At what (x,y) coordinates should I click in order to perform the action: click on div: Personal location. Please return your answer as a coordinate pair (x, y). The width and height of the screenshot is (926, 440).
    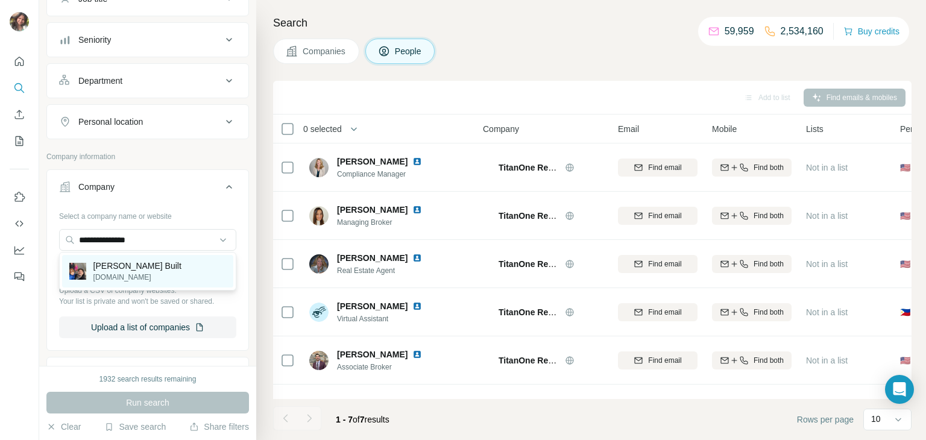
    Looking at the image, I should click on (110, 122).